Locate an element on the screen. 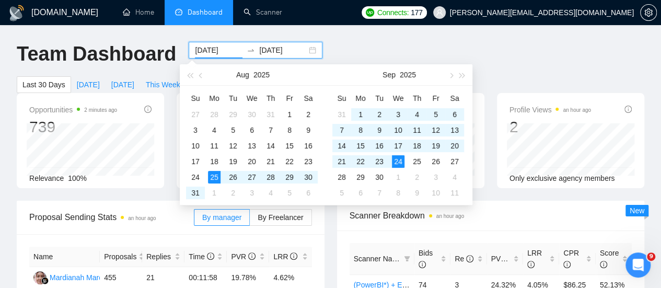  td: 2025-07-29 is located at coordinates (233, 114).